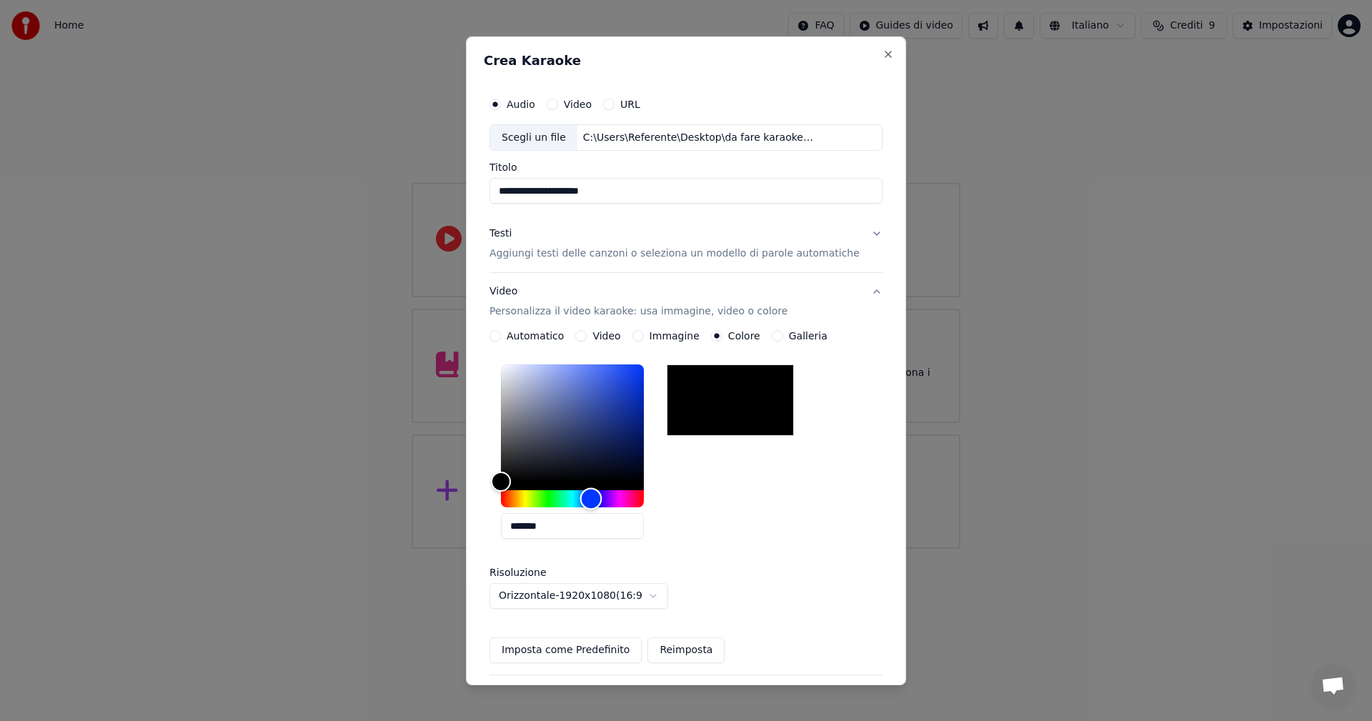 This screenshot has height=721, width=1372. I want to click on div: C:\Users\Referente\Desktop\da fare karaoke\Annalisa - Bellissima short.mp3, so click(699, 137).